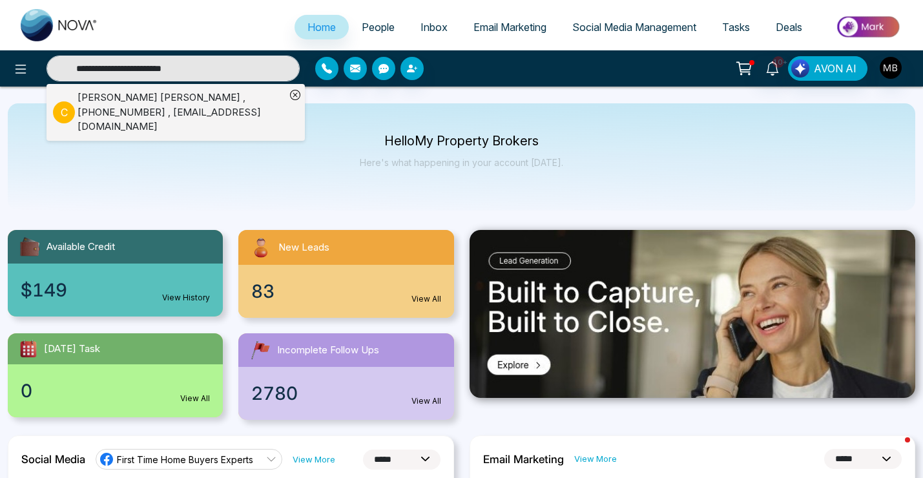  I want to click on a: Home, so click(322, 27).